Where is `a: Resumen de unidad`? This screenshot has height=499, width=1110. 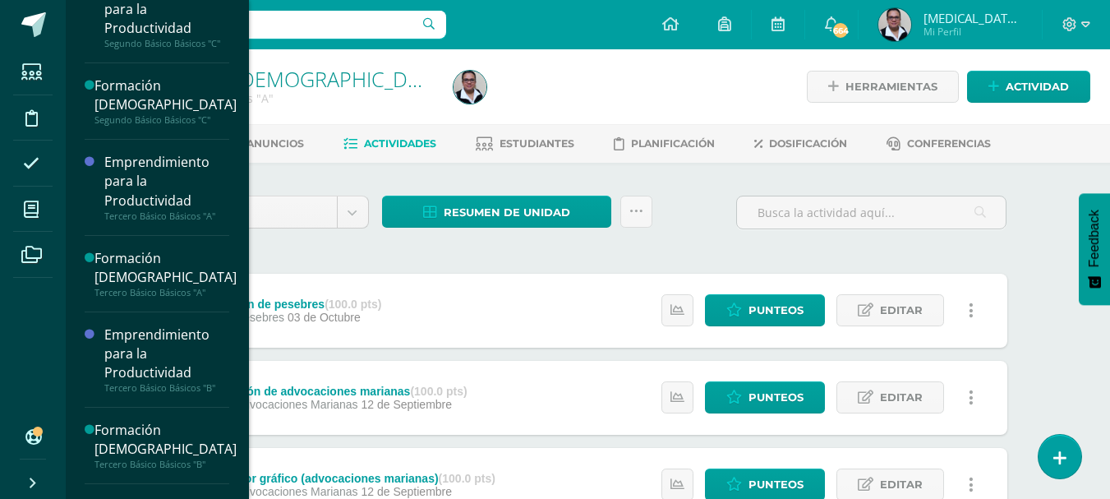 a: Resumen de unidad is located at coordinates (496, 211).